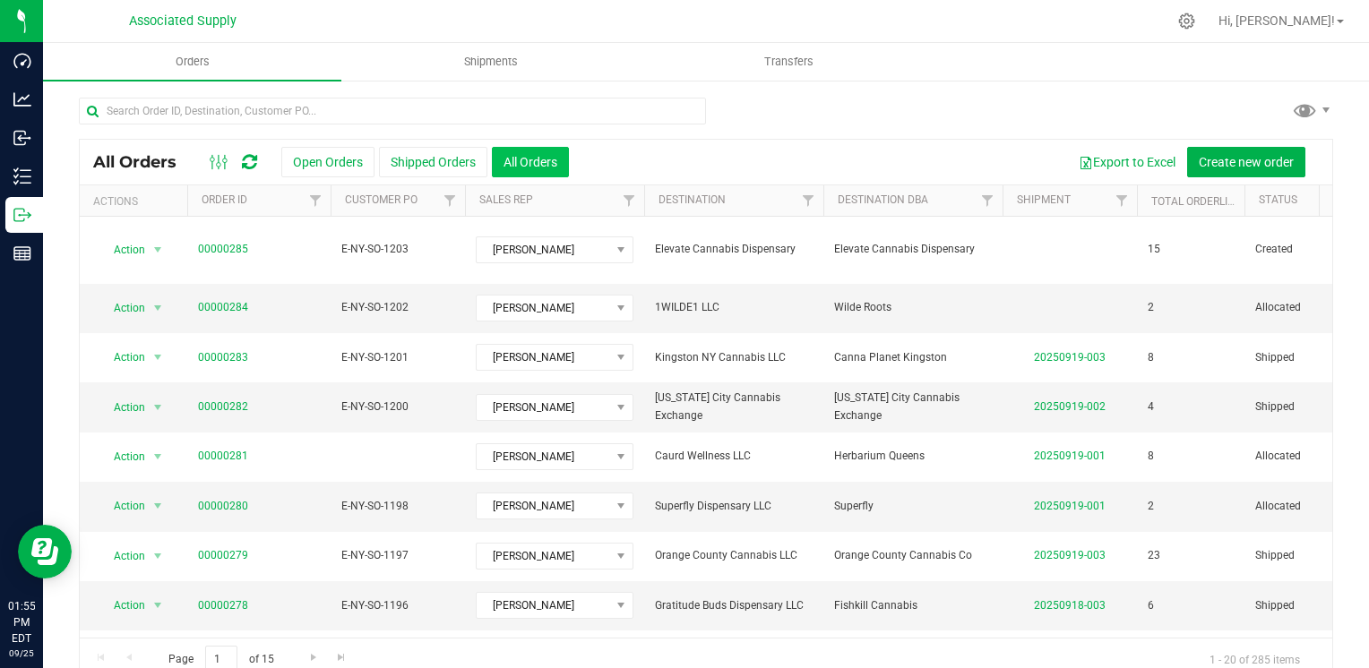 The image size is (1369, 668). What do you see at coordinates (1312, 249) in the screenshot?
I see `span: Created` at bounding box center [1312, 249].